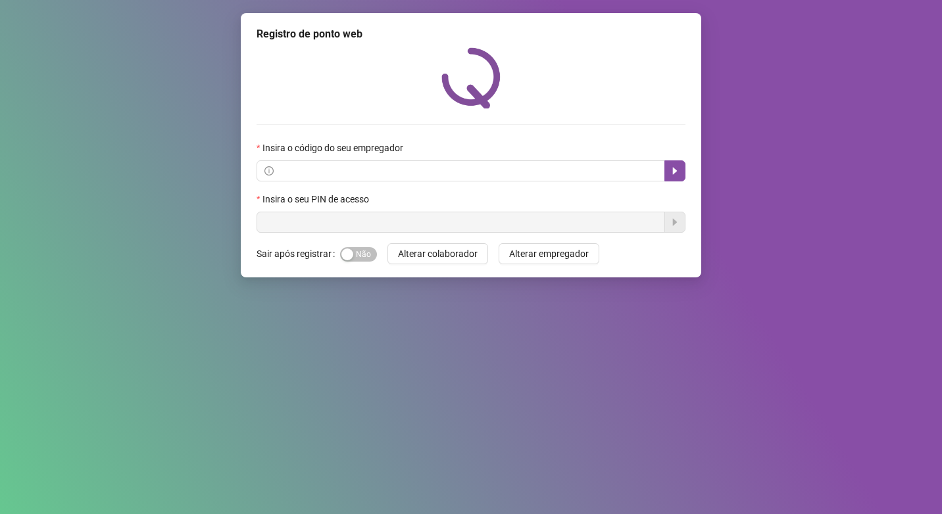 The height and width of the screenshot is (514, 942). Describe the element at coordinates (298, 254) in the screenshot. I see `label: Sair após registrar` at that location.